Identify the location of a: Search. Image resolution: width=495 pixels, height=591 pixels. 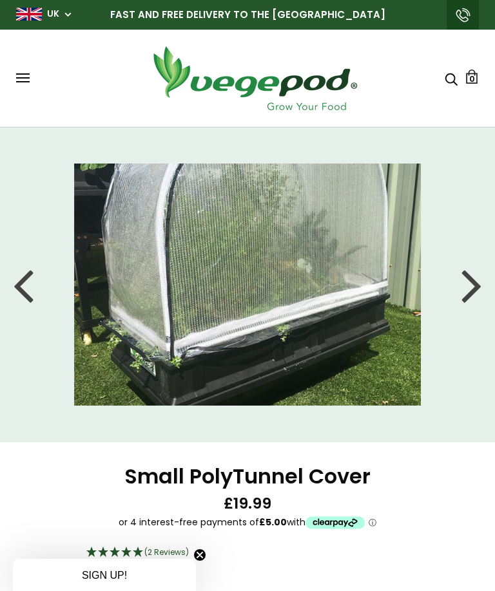
(451, 78).